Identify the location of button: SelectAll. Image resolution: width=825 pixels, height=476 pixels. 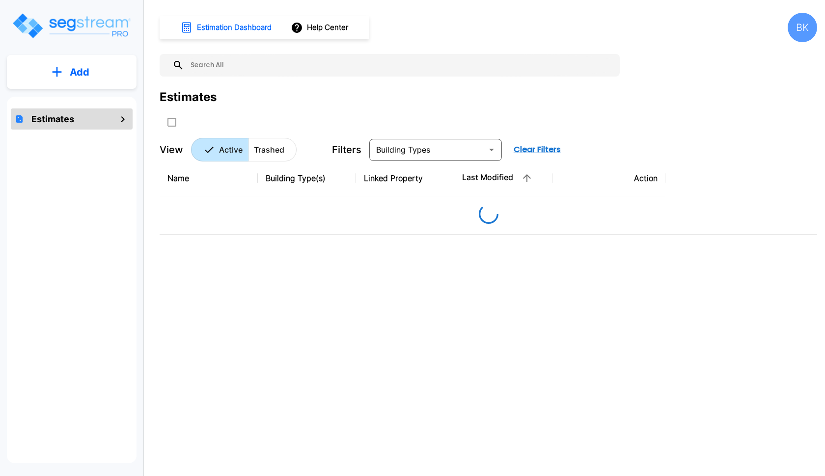
(172, 122).